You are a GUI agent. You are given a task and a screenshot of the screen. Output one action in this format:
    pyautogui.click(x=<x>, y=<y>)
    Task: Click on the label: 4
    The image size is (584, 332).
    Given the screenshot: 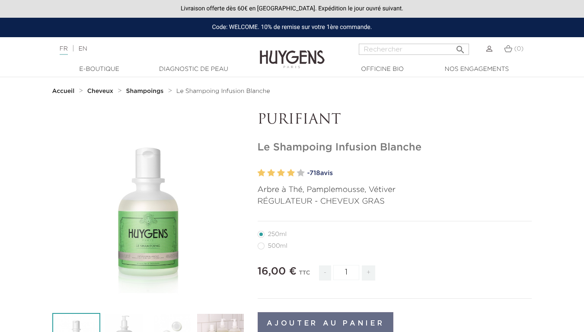 What is the action you would take?
    pyautogui.click(x=291, y=173)
    